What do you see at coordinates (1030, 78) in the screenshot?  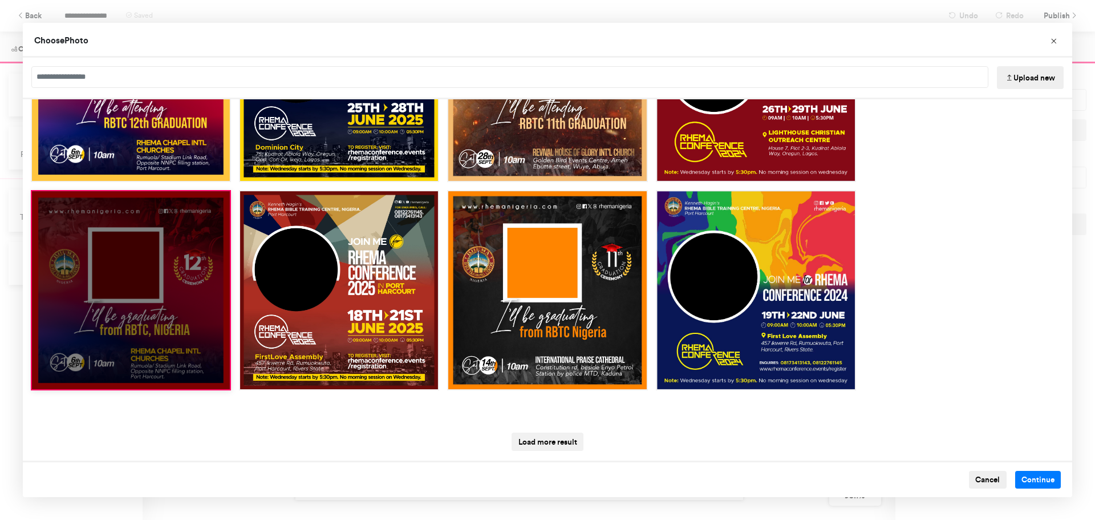 I see `button: Upload new` at bounding box center [1030, 78].